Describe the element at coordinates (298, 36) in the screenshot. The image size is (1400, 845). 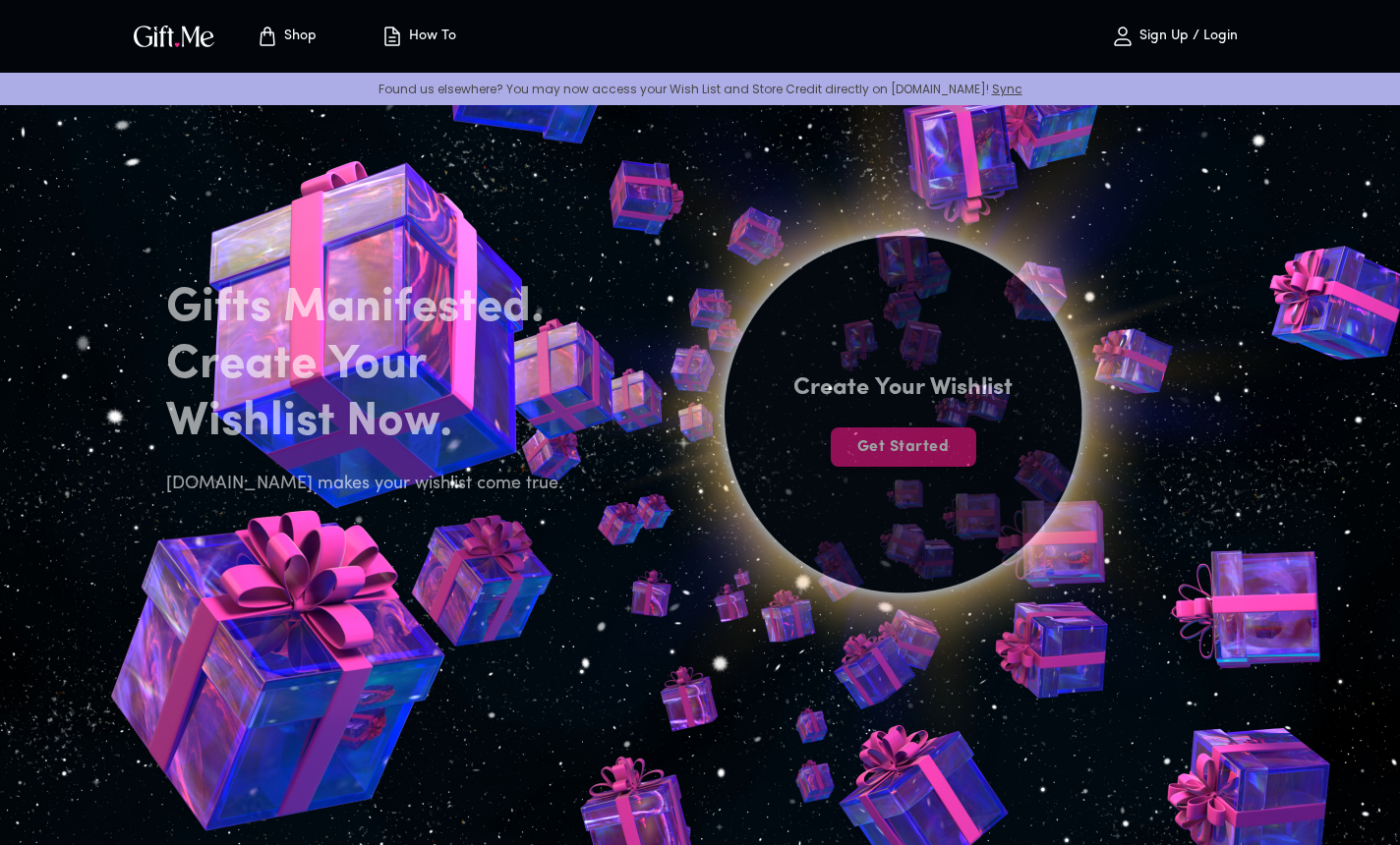
I see `p: Shop` at that location.